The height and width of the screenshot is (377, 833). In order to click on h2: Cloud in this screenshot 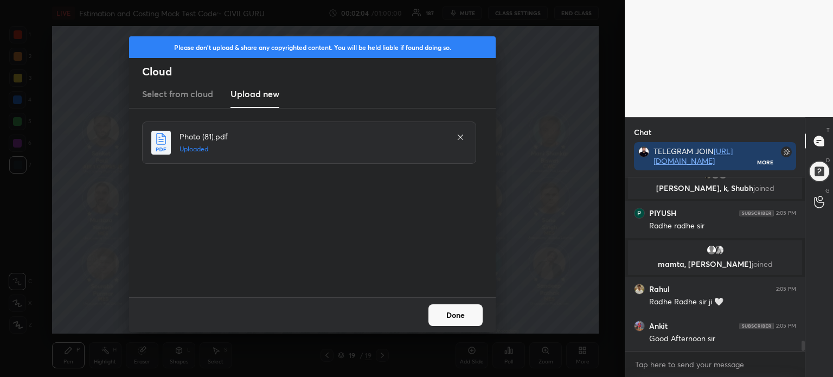, I will do `click(319, 72)`.